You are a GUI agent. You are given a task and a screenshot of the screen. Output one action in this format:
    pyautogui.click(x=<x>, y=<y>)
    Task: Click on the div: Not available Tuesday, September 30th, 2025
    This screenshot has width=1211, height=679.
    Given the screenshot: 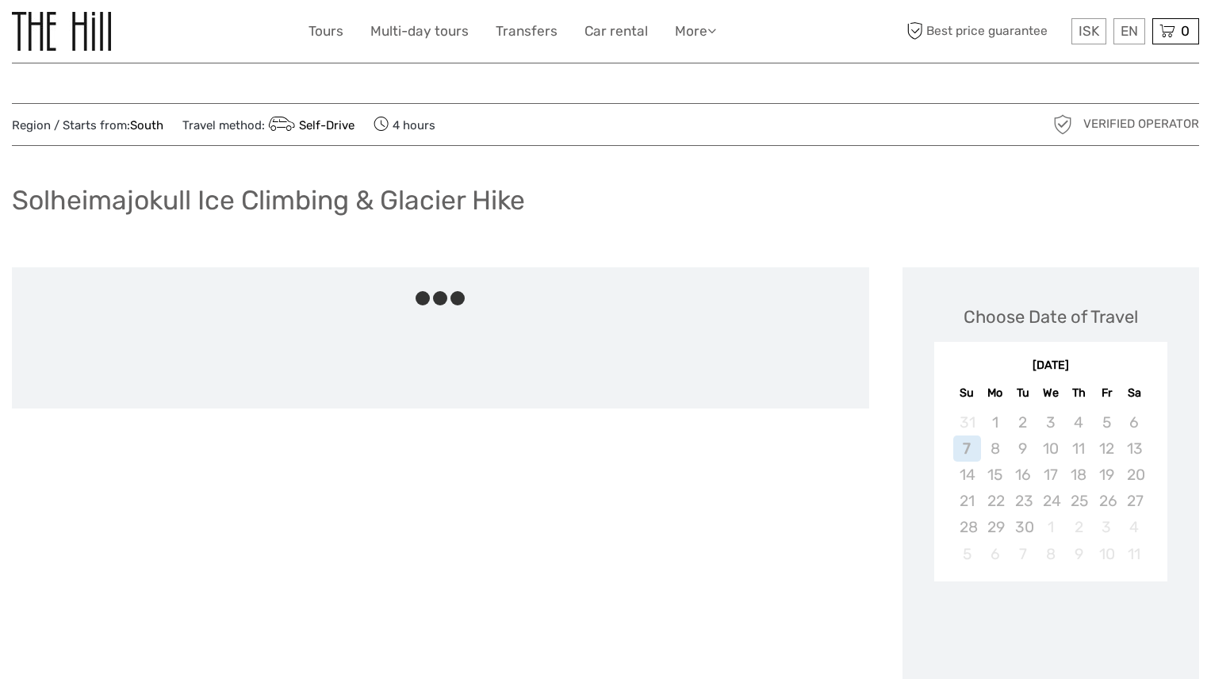 What is the action you would take?
    pyautogui.click(x=1022, y=527)
    